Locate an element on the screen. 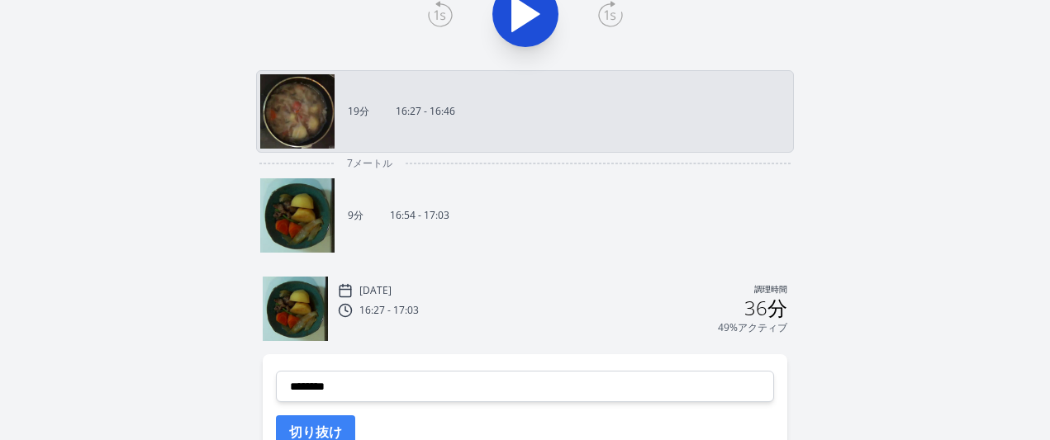 This screenshot has width=1050, height=440. font: 49%アクティブ is located at coordinates (752, 327).